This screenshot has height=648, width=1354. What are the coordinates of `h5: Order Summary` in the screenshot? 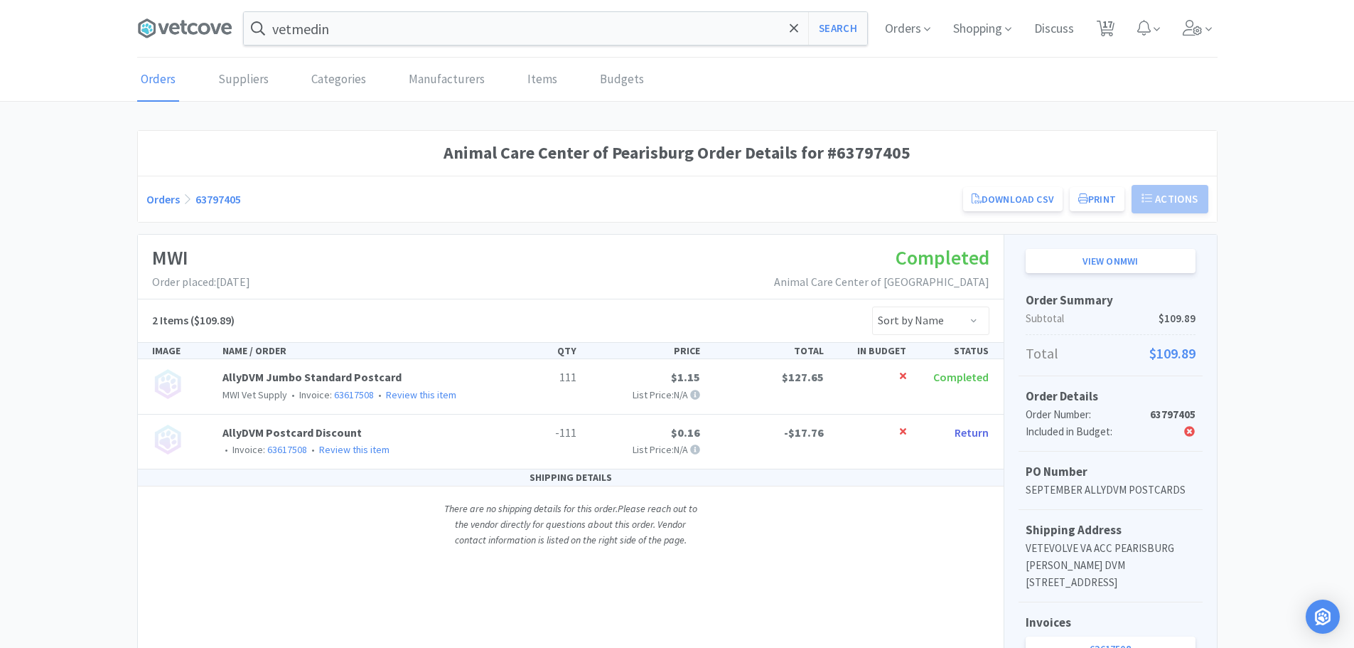 It's located at (1110, 300).